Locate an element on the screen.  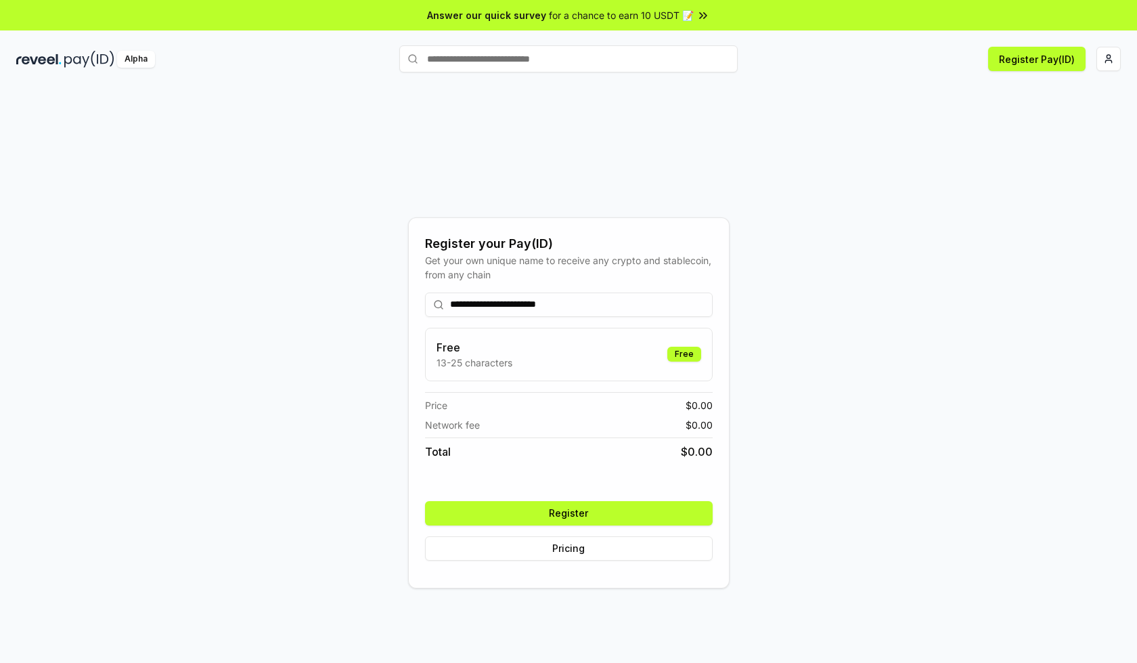
span: Network fee is located at coordinates (452, 424).